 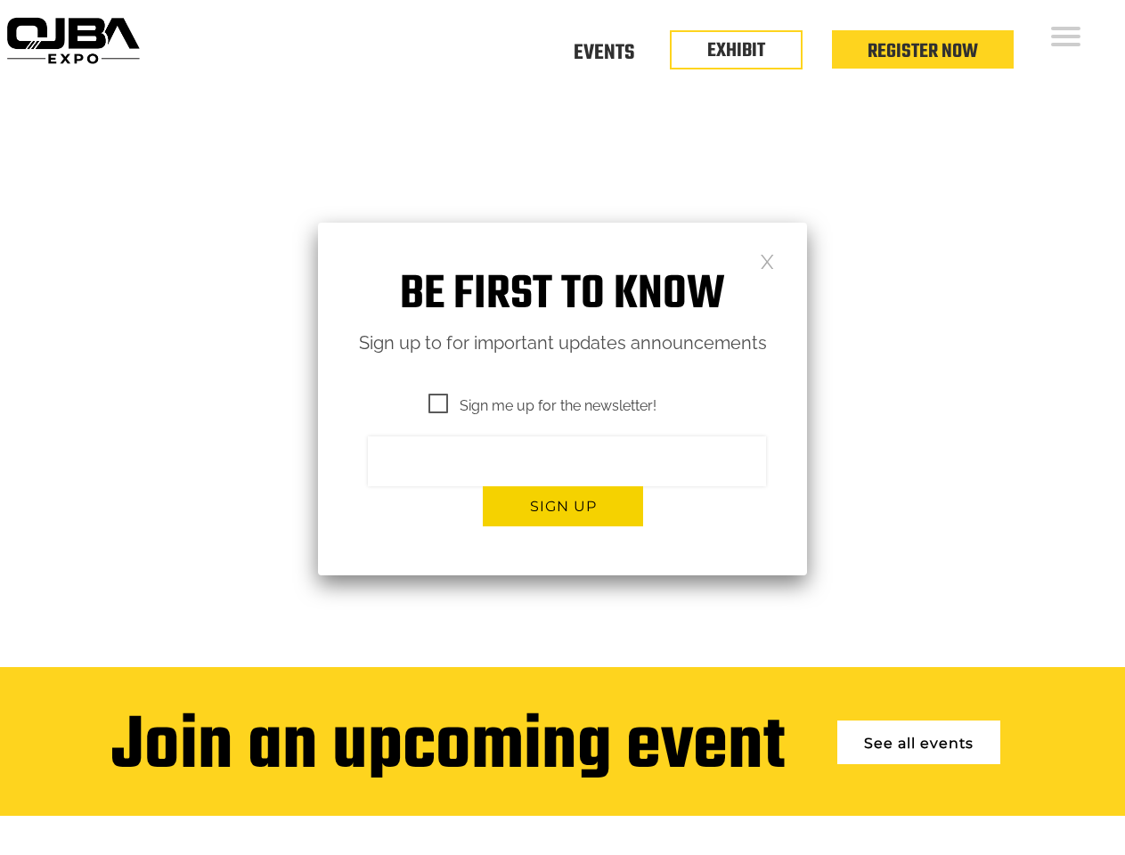 I want to click on a: See all events, so click(x=918, y=742).